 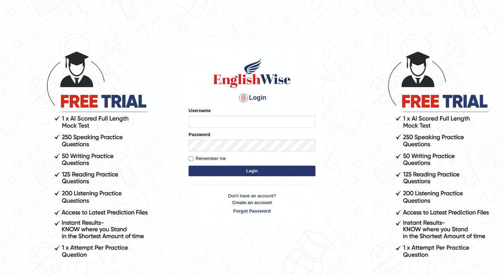 I want to click on h4: Login, so click(x=252, y=98).